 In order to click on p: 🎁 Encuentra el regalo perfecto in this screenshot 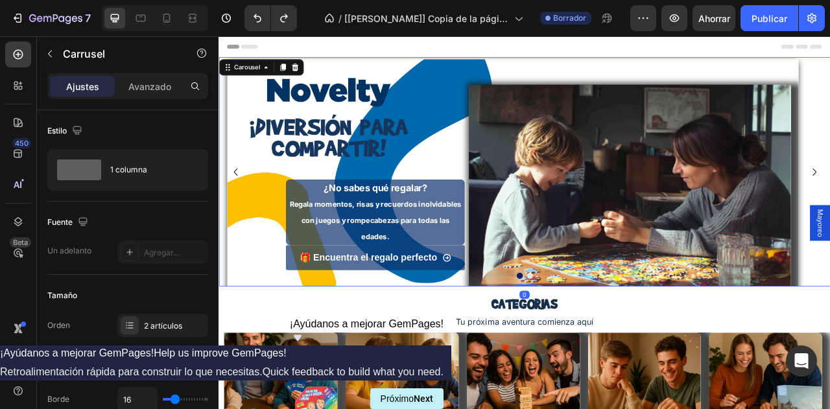, I will do `click(190, 281)`.